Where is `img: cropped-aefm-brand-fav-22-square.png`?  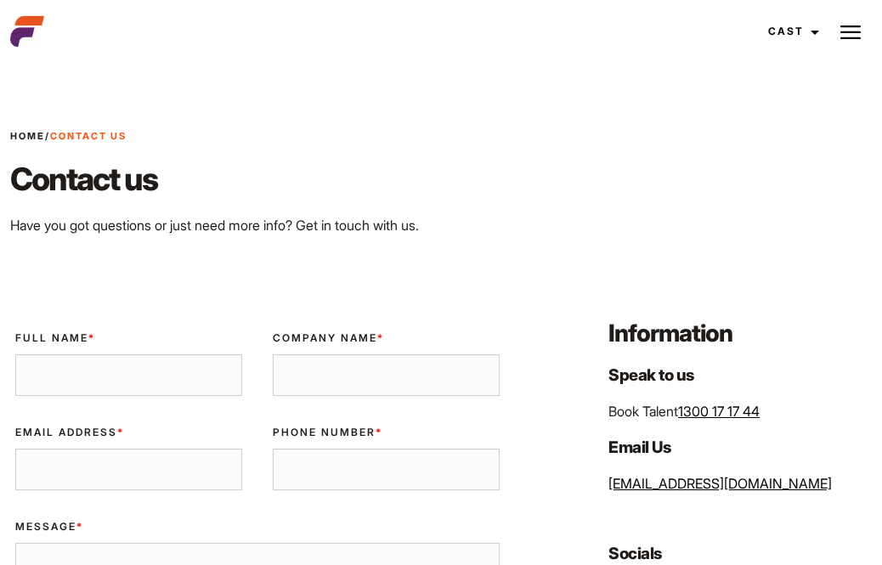 img: cropped-aefm-brand-fav-22-square.png is located at coordinates (27, 31).